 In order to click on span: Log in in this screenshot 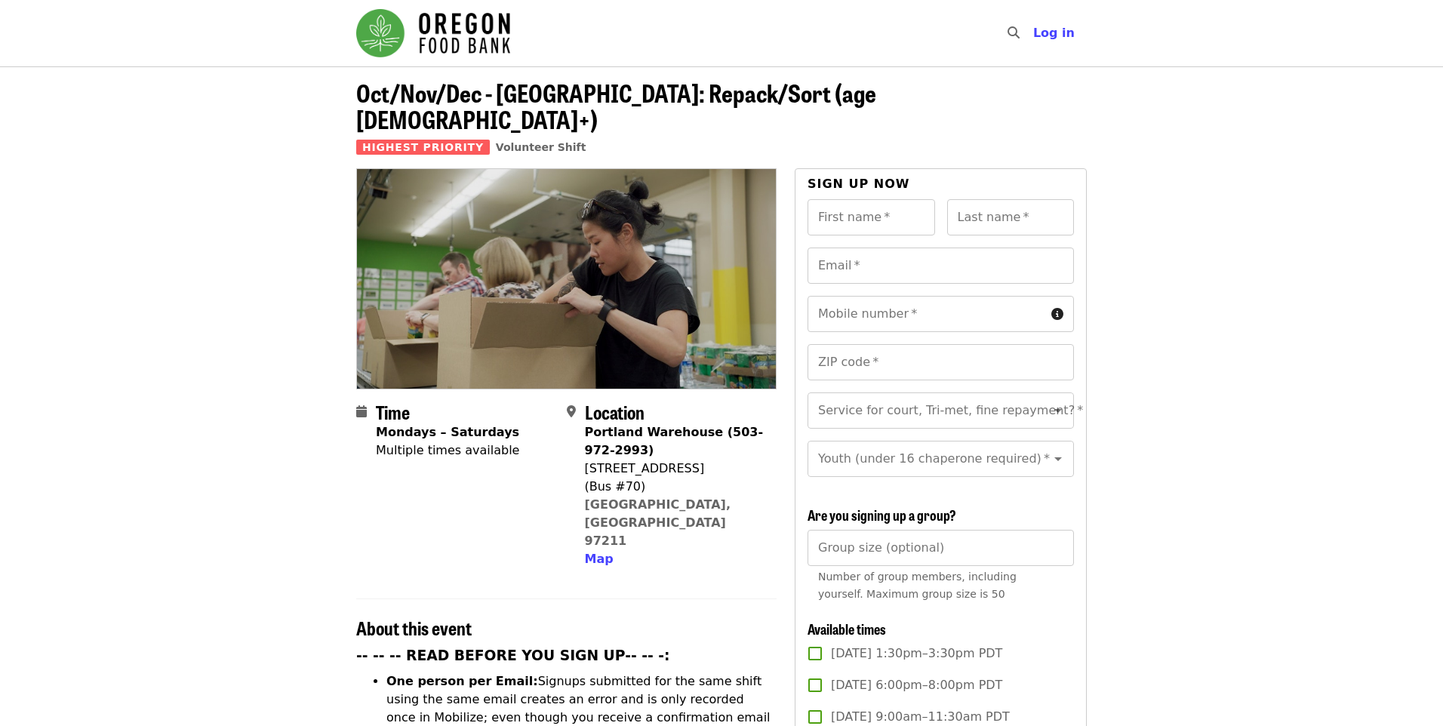, I will do `click(1053, 32)`.